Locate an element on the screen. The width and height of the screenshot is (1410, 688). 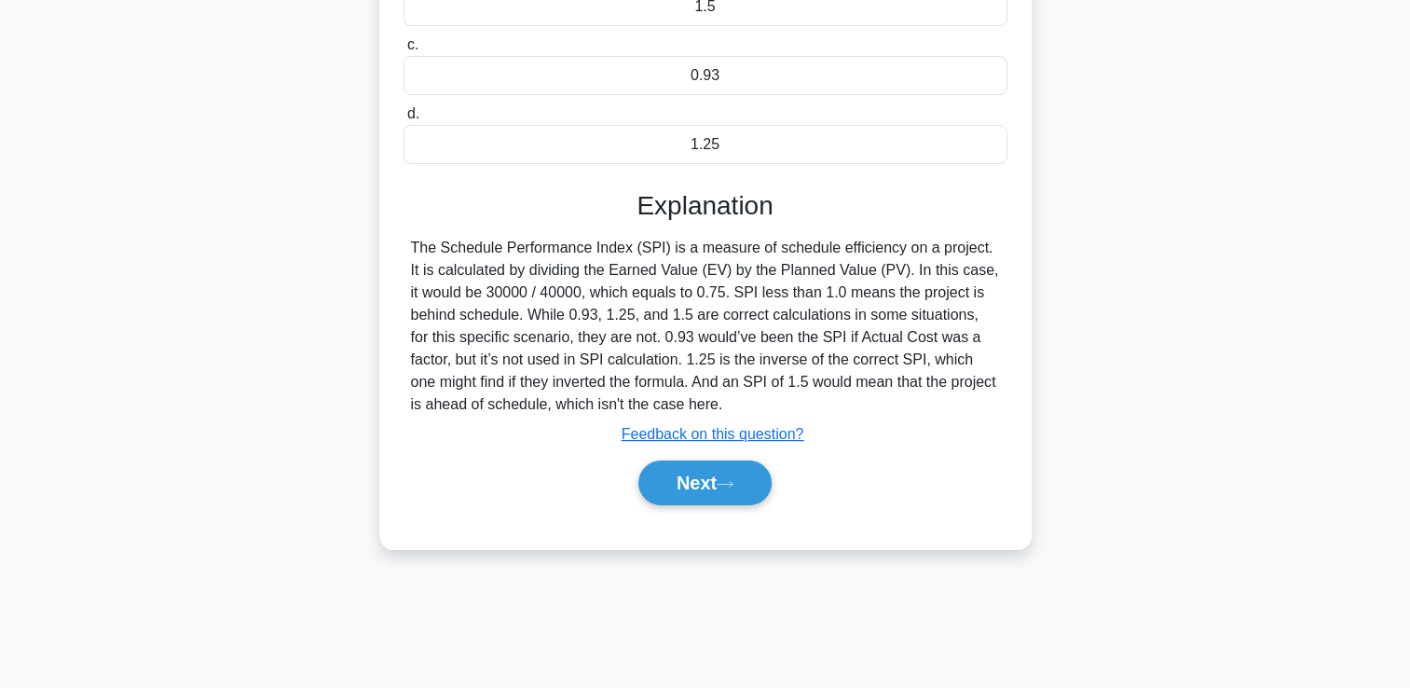
div: 0.93 is located at coordinates (706, 76).